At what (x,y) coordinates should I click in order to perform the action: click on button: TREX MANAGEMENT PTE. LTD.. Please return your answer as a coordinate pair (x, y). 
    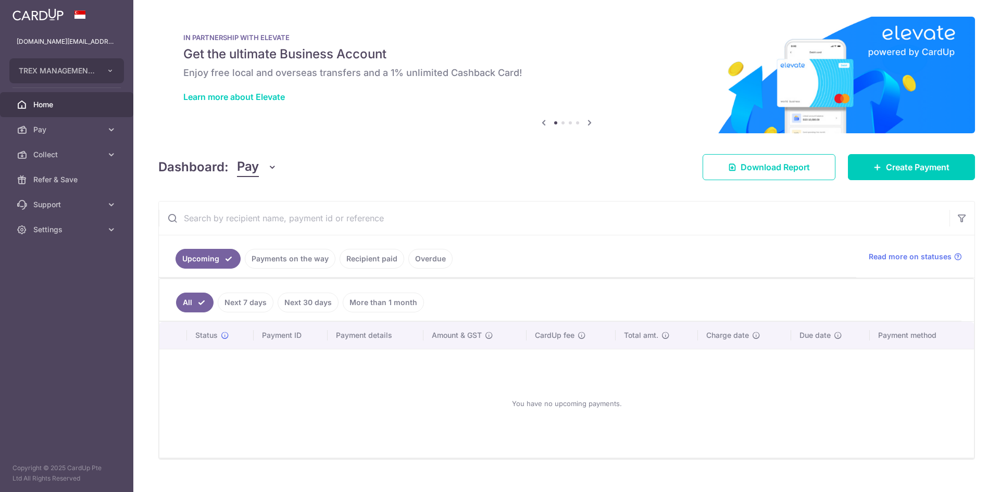
    Looking at the image, I should click on (67, 71).